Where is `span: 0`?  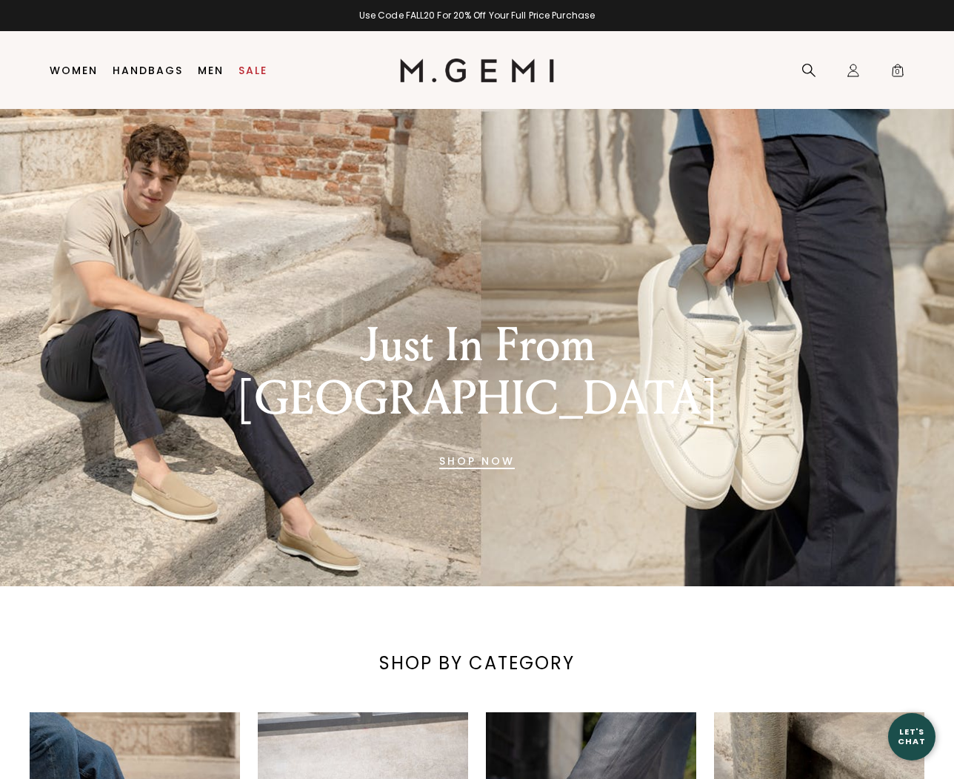 span: 0 is located at coordinates (898, 73).